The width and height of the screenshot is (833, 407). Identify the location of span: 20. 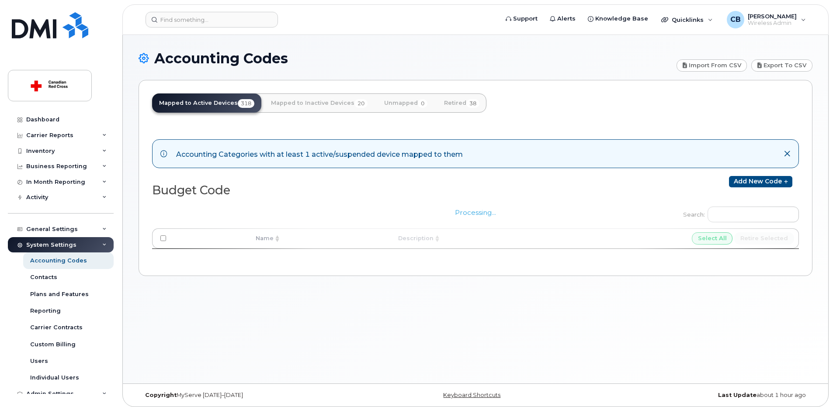
(361, 104).